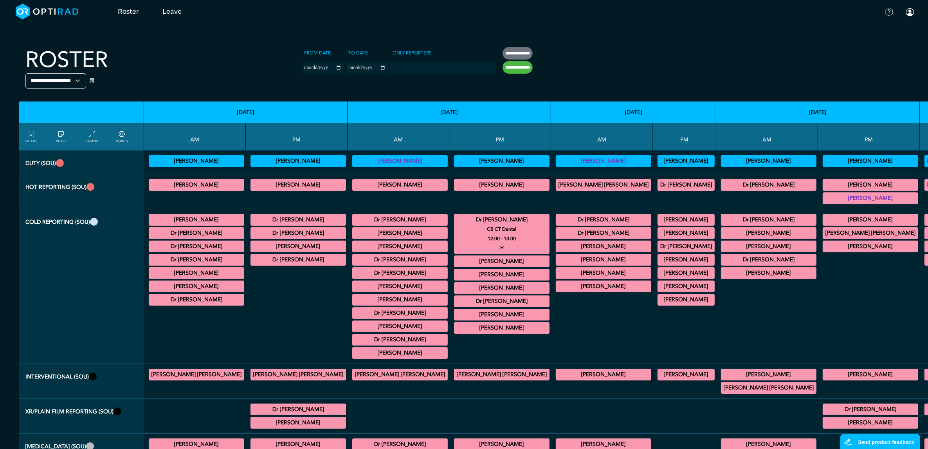 The height and width of the screenshot is (449, 928). Describe the element at coordinates (604, 260) in the screenshot. I see `div: General BR 09:30 - 10:30` at that location.